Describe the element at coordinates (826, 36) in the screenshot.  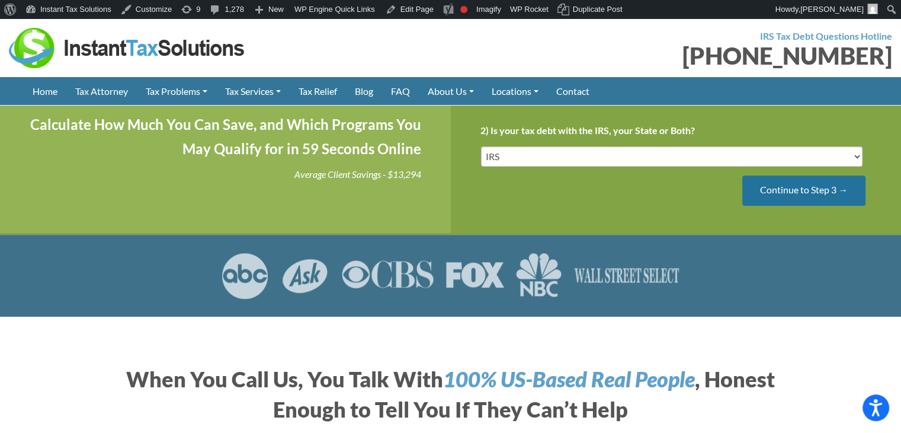
I see `strong: IRS Tax Debt Questions Hotline` at that location.